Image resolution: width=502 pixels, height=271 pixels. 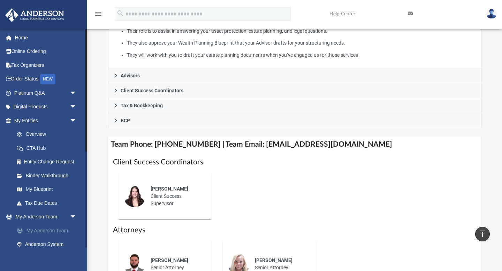 What do you see at coordinates (302, 43) in the screenshot?
I see `li: They also approve your Wealth Planning Blueprint that your Advisor drafts for your structuring ne...` at bounding box center [302, 43].